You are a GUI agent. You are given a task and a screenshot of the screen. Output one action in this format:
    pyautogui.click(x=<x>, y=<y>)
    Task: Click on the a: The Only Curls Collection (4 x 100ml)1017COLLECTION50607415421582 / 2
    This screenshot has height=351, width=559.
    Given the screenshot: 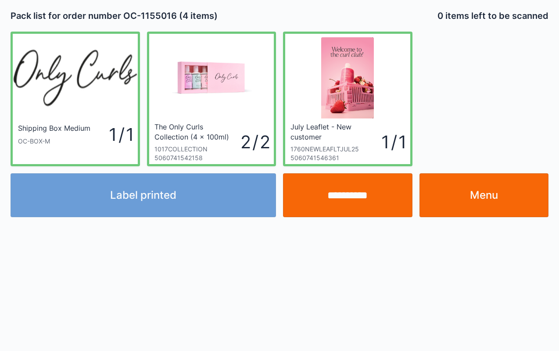 What is the action you would take?
    pyautogui.click(x=212, y=99)
    